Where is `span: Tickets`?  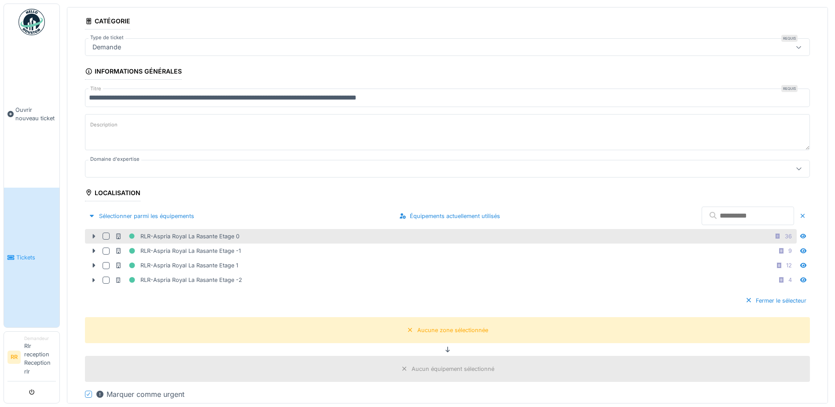
span: Tickets is located at coordinates (36, 257).